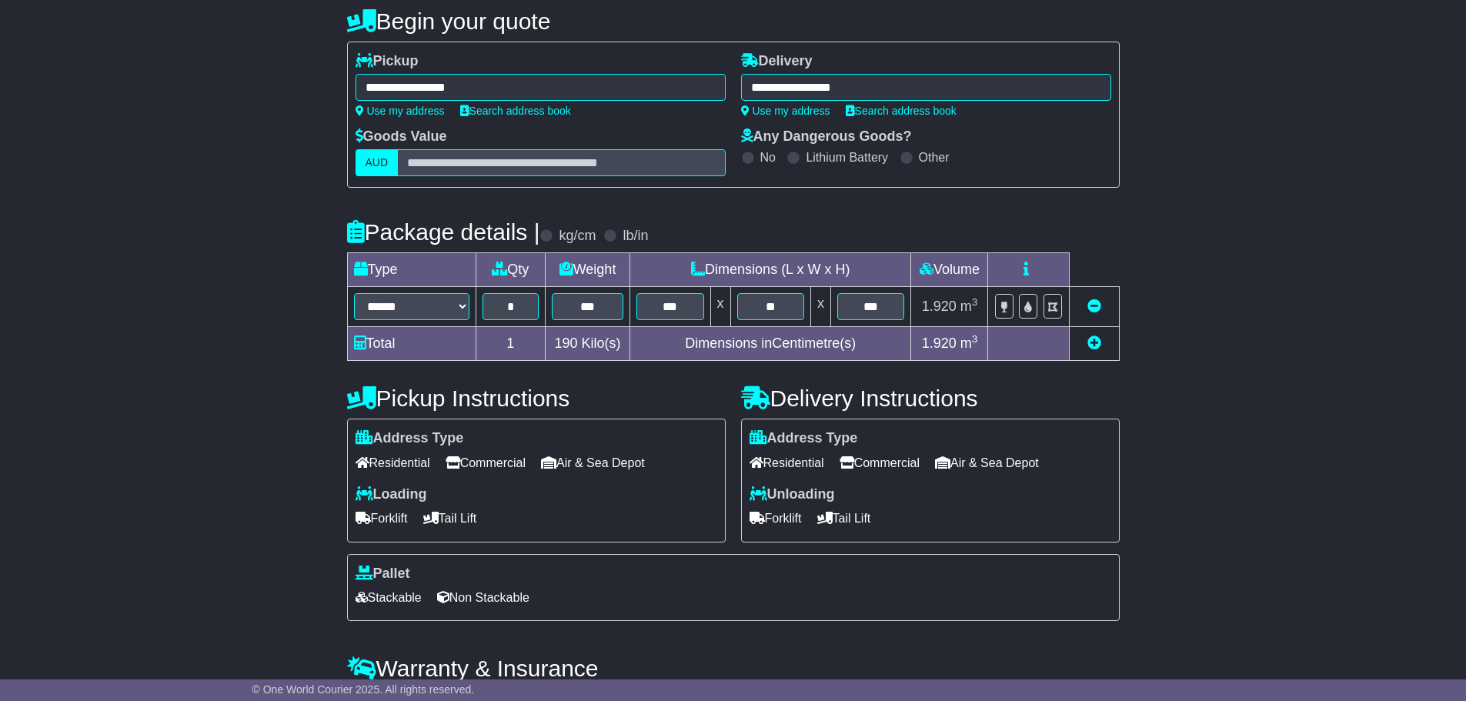 The image size is (1466, 701). Describe the element at coordinates (949, 270) in the screenshot. I see `td: Volume` at that location.